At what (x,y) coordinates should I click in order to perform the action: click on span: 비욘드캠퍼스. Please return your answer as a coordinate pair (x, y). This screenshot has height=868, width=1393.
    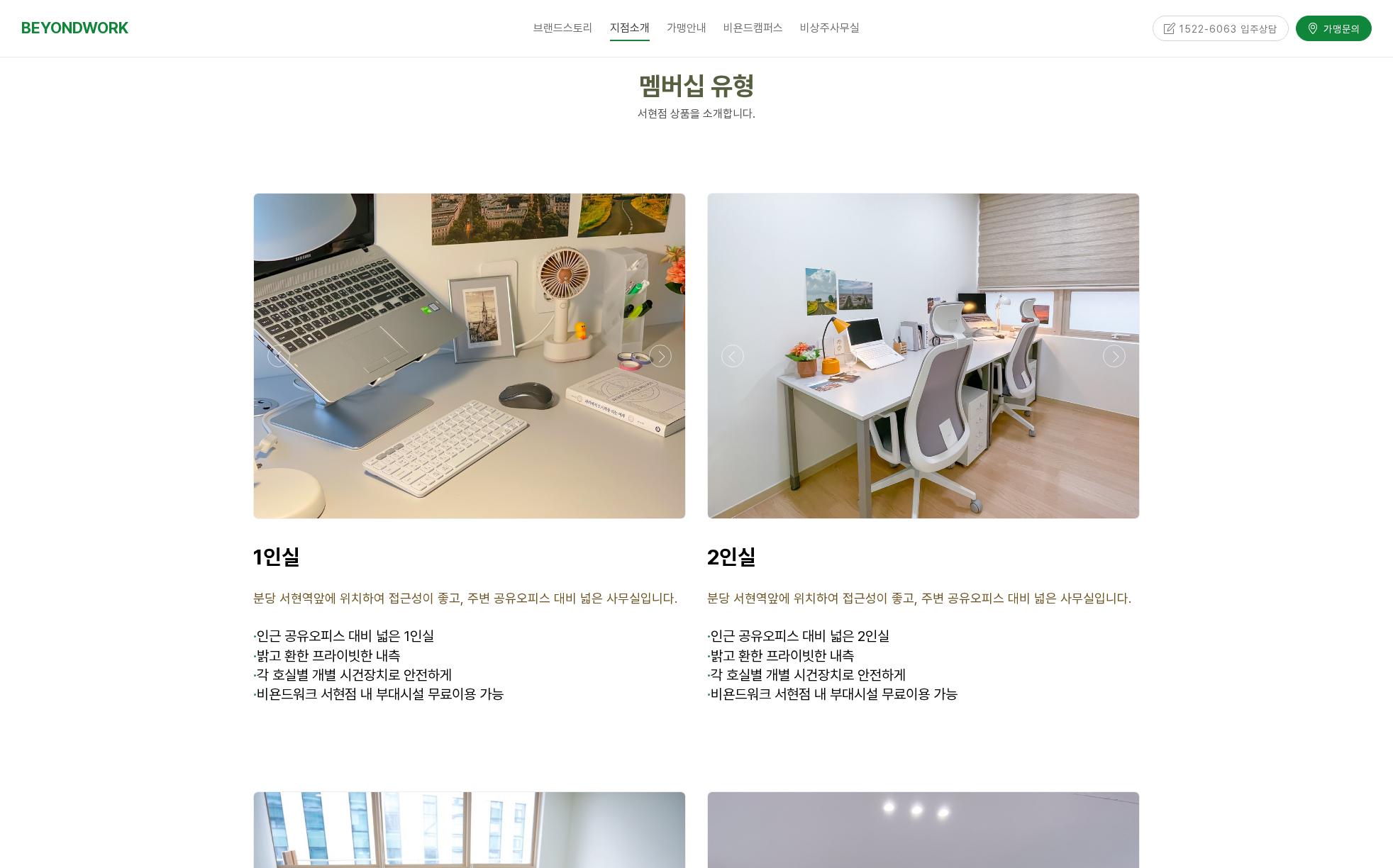
    Looking at the image, I should click on (753, 28).